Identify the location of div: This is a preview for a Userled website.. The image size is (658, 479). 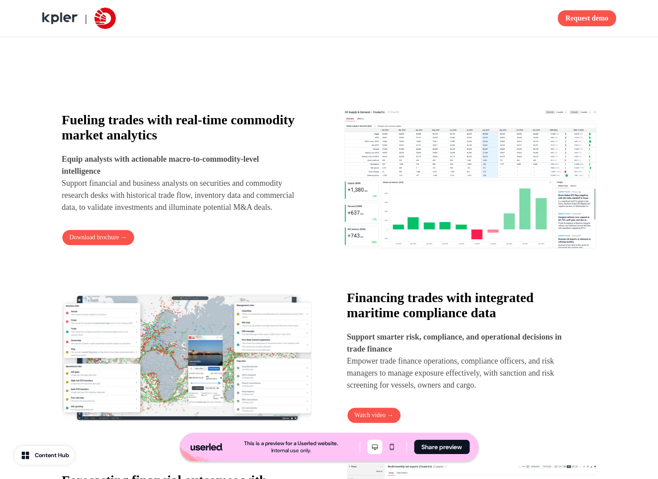
(291, 443).